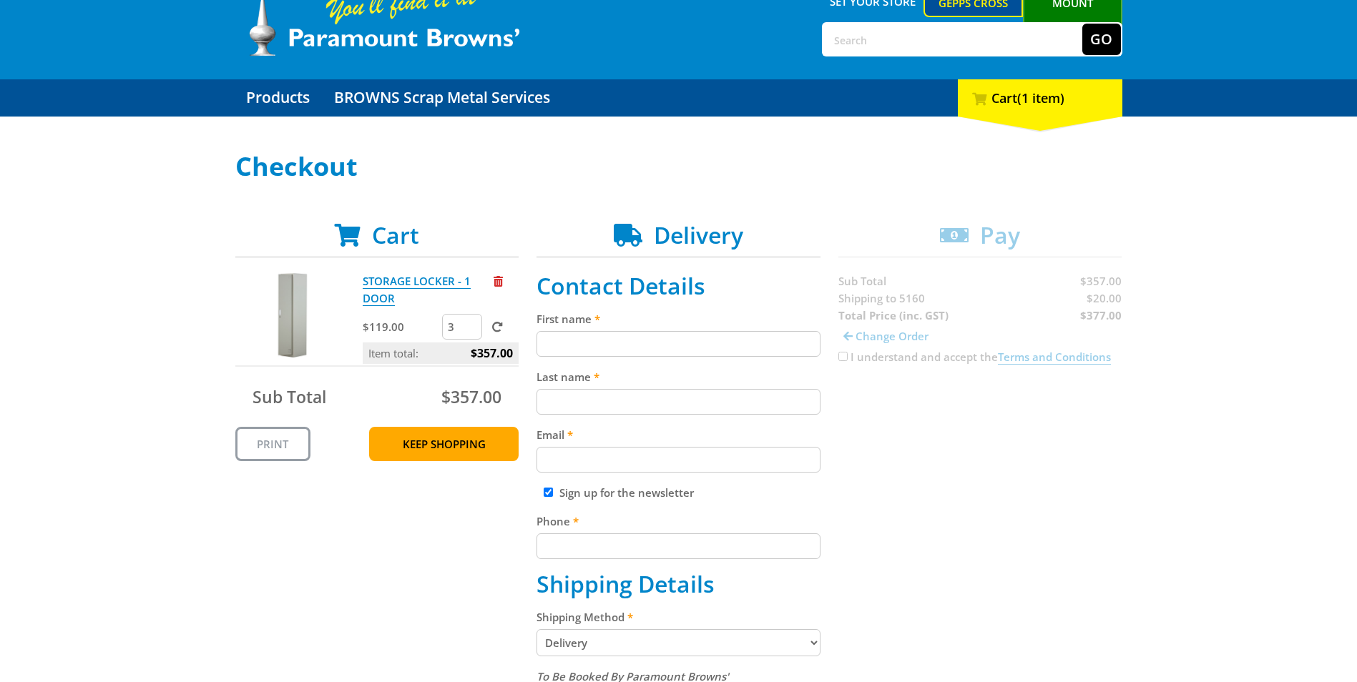  I want to click on p: $119.00, so click(401, 327).